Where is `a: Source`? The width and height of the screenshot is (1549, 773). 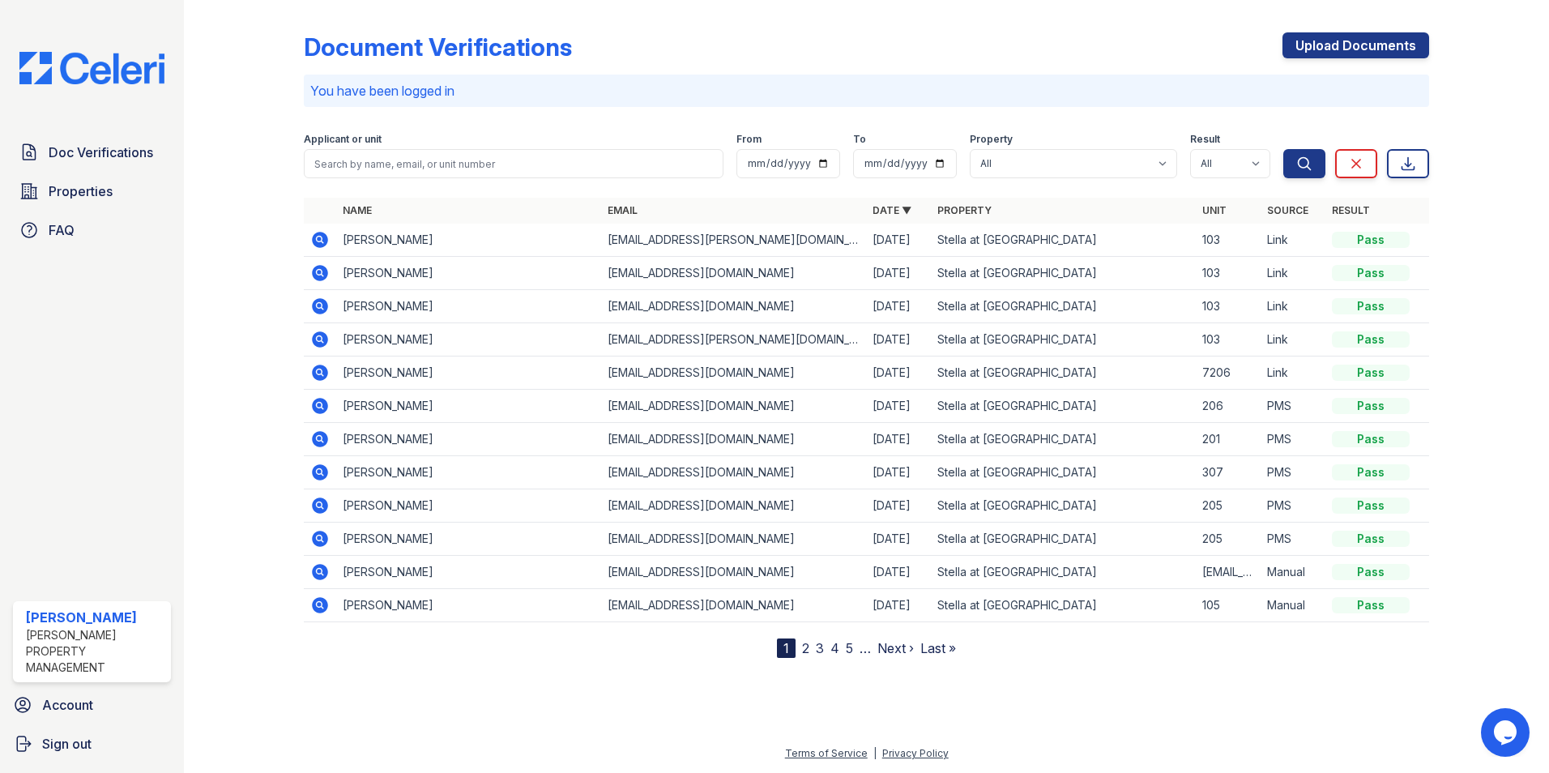 a: Source is located at coordinates (1287, 210).